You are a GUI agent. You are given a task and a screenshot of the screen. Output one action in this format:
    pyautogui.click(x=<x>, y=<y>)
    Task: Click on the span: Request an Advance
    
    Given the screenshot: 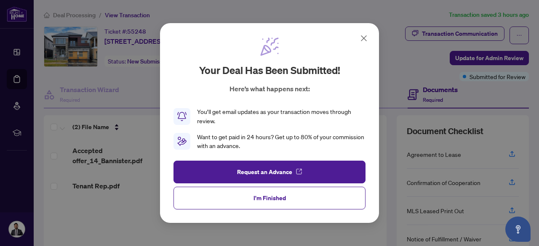 What is the action you would take?
    pyautogui.click(x=264, y=172)
    